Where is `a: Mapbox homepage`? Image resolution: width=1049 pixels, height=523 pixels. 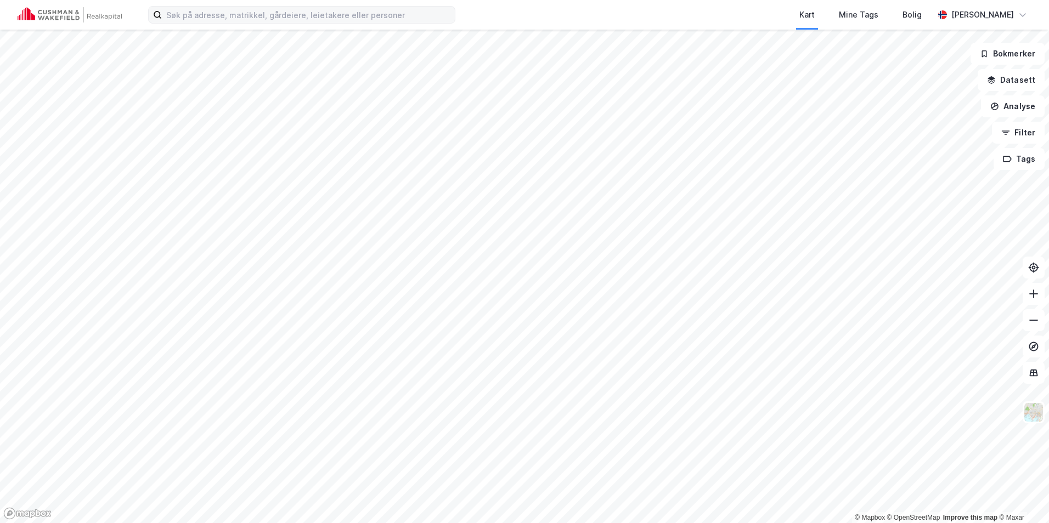 a: Mapbox homepage is located at coordinates (27, 514).